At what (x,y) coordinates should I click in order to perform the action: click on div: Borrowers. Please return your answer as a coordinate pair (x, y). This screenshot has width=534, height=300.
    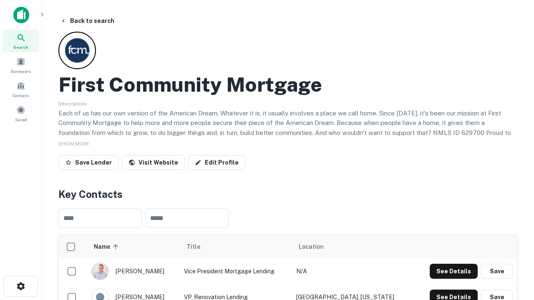
    Looking at the image, I should click on (21, 65).